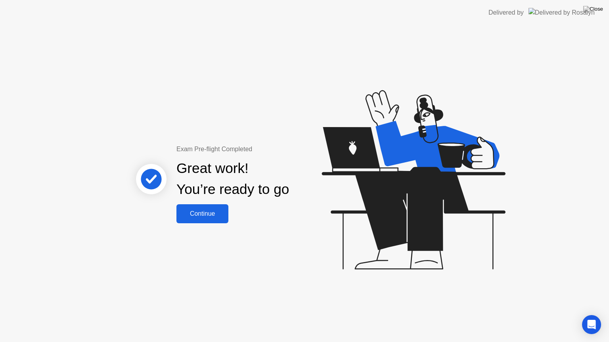 The height and width of the screenshot is (342, 609). What do you see at coordinates (506, 13) in the screenshot?
I see `div: Delivered by` at bounding box center [506, 13].